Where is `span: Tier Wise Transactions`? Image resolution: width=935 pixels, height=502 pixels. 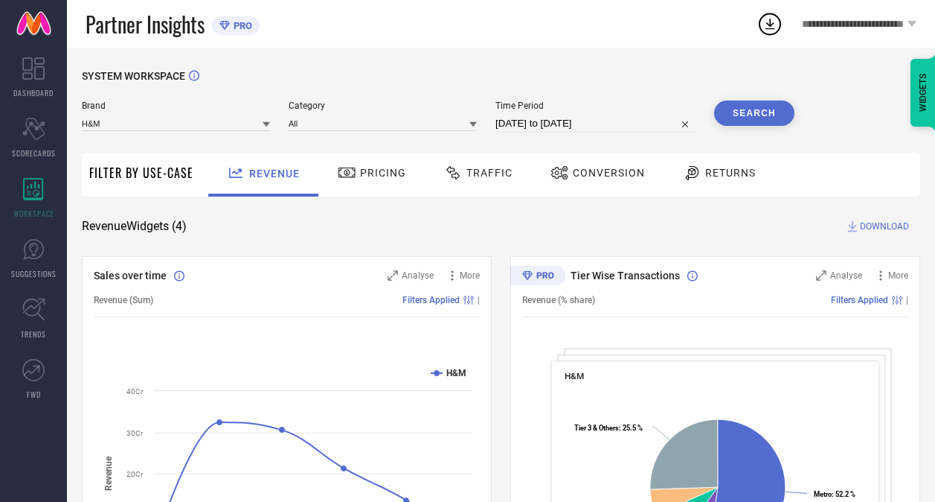 span: Tier Wise Transactions is located at coordinates (625, 275).